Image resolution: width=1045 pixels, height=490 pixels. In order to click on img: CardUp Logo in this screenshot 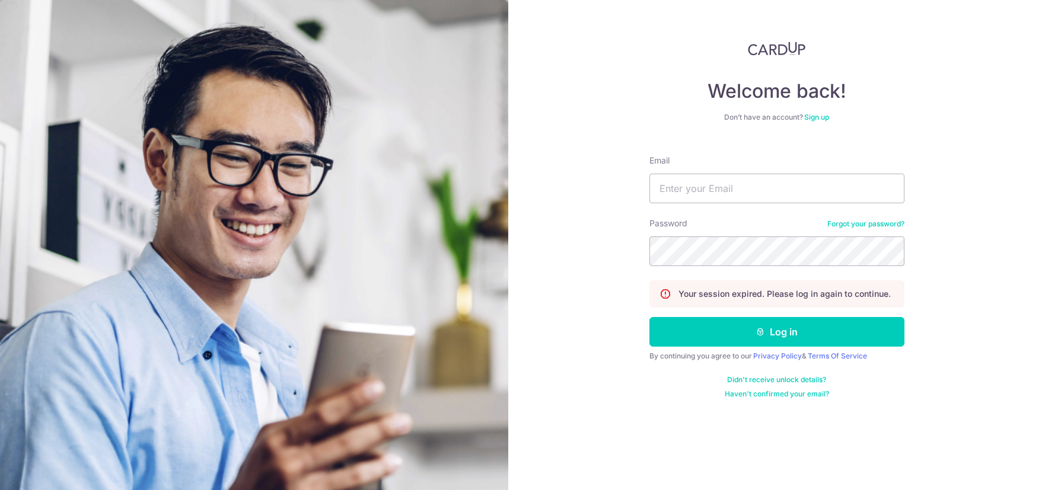, I will do `click(777, 49)`.